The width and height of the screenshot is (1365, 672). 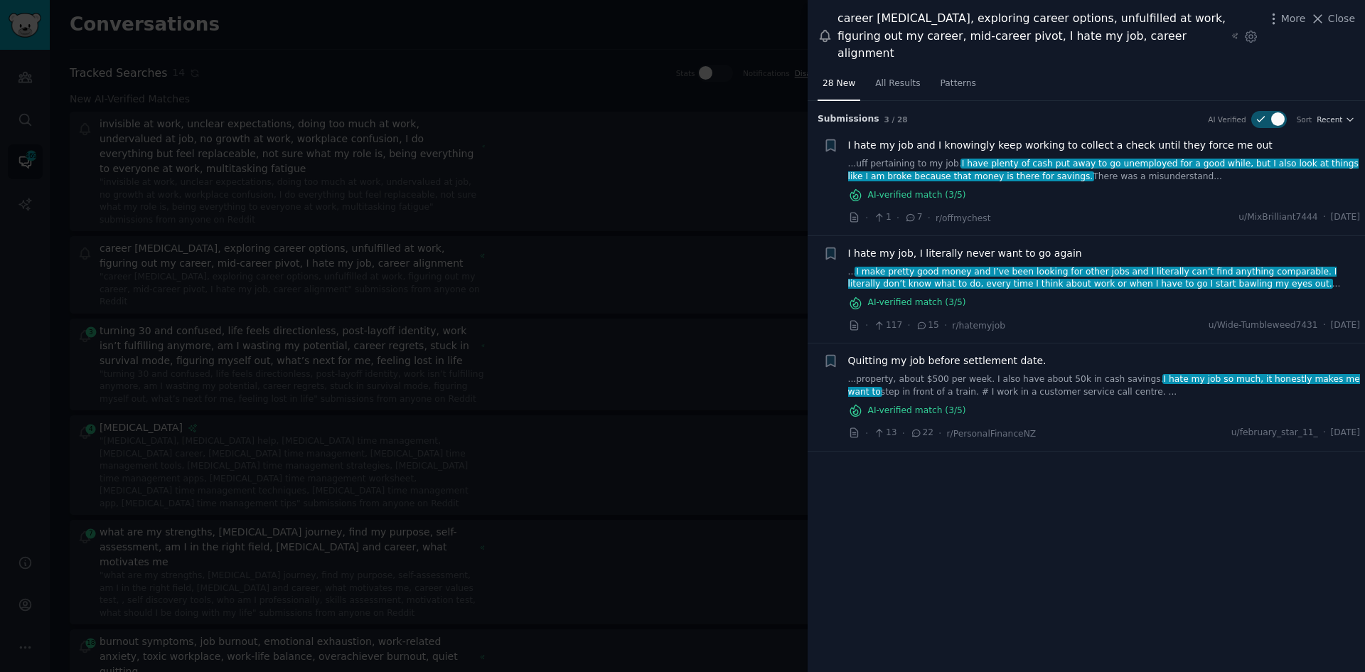 I want to click on a: I hate my job, I literally never want to go again, so click(x=965, y=253).